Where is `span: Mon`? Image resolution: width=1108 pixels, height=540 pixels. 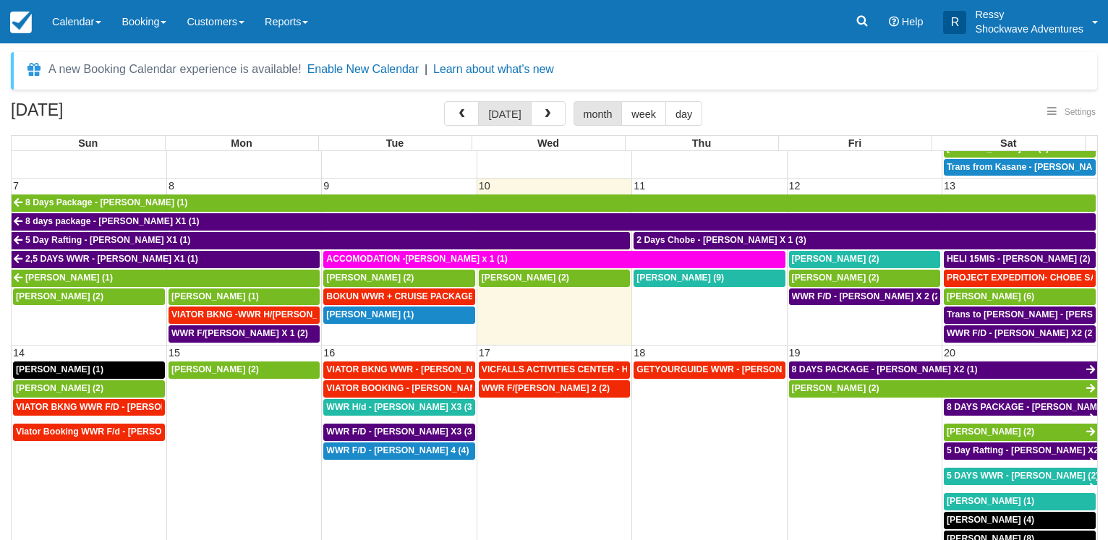
span: Mon is located at coordinates (241, 143).